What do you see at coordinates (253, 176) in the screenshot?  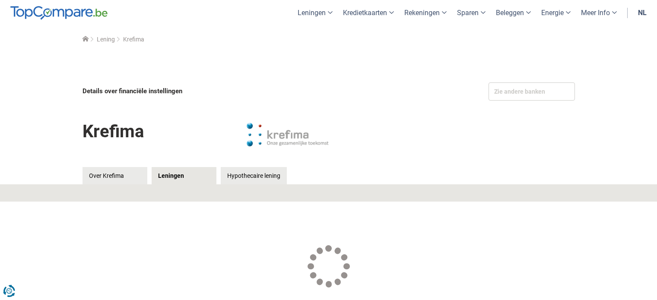 I see `a: Hypothecaire lening` at bounding box center [253, 176].